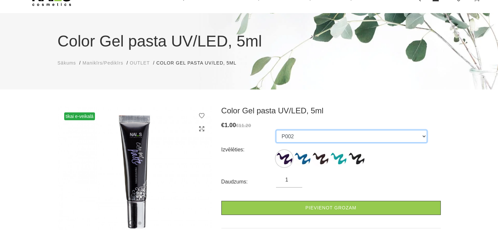  Describe the element at coordinates (249, 150) in the screenshot. I see `div: Izvēlēties:` at that location.